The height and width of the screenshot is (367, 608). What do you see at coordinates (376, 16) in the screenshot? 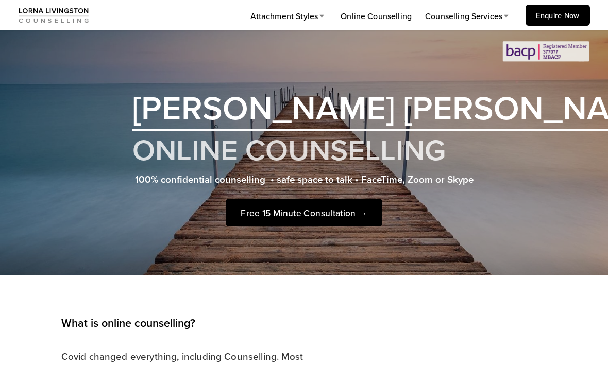
I see `a: Online Counselling` at bounding box center [376, 16].